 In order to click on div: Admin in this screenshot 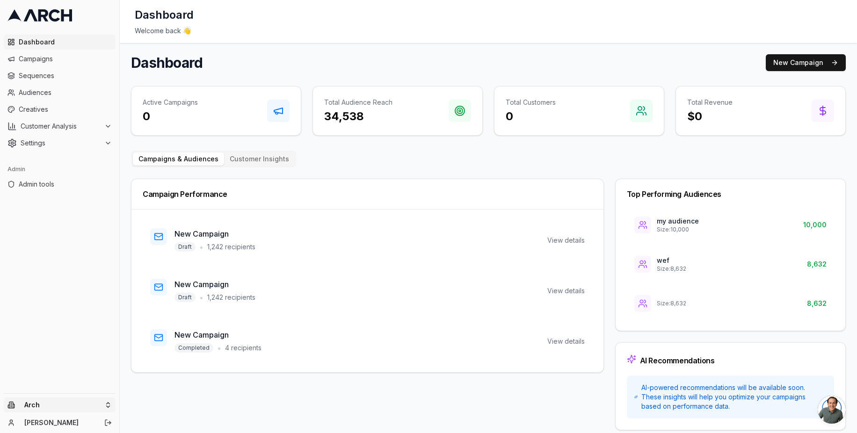, I will do `click(59, 169)`.